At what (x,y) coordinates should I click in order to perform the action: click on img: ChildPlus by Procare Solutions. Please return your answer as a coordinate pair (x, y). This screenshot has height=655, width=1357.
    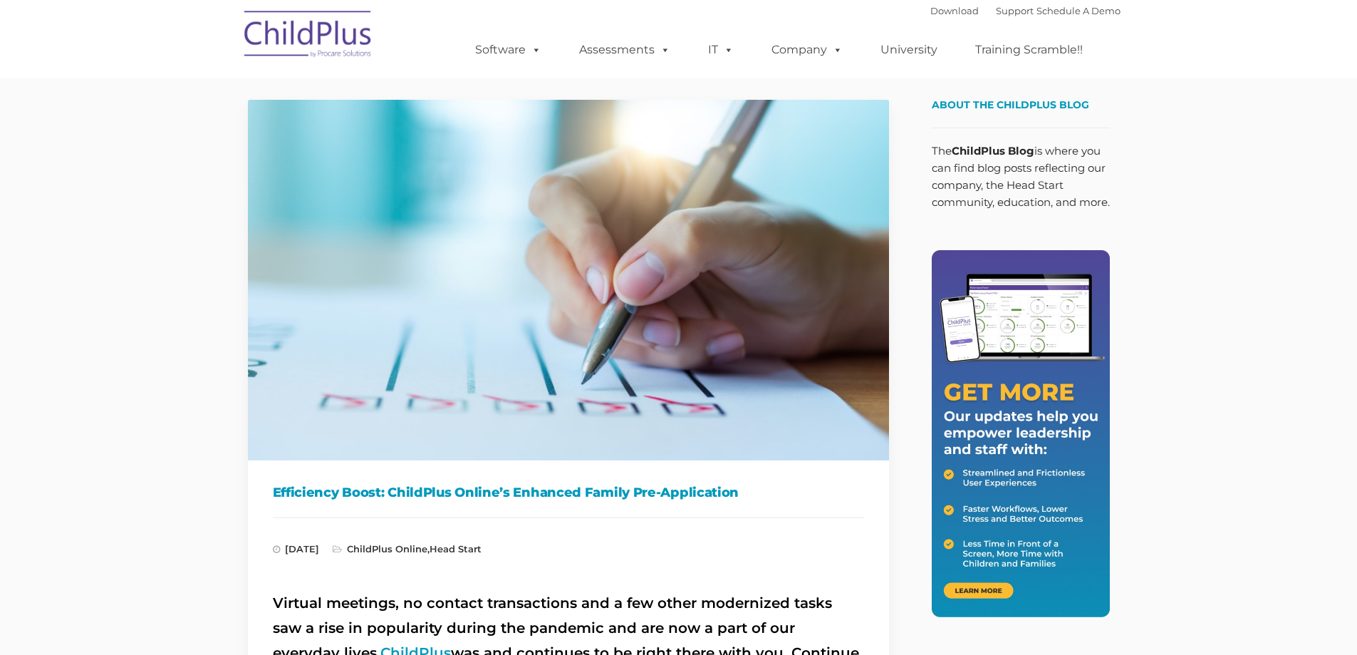
    Looking at the image, I should click on (308, 36).